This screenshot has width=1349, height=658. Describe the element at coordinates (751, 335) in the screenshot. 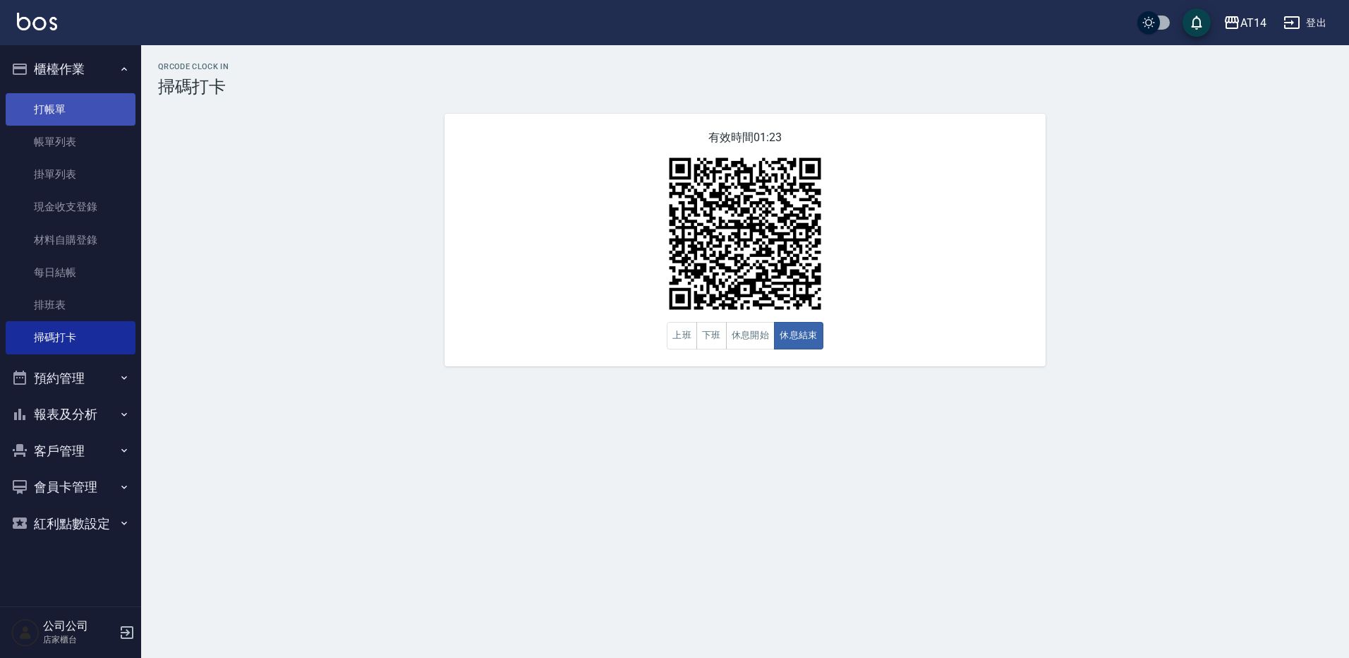

I see `button: 休息開始` at that location.